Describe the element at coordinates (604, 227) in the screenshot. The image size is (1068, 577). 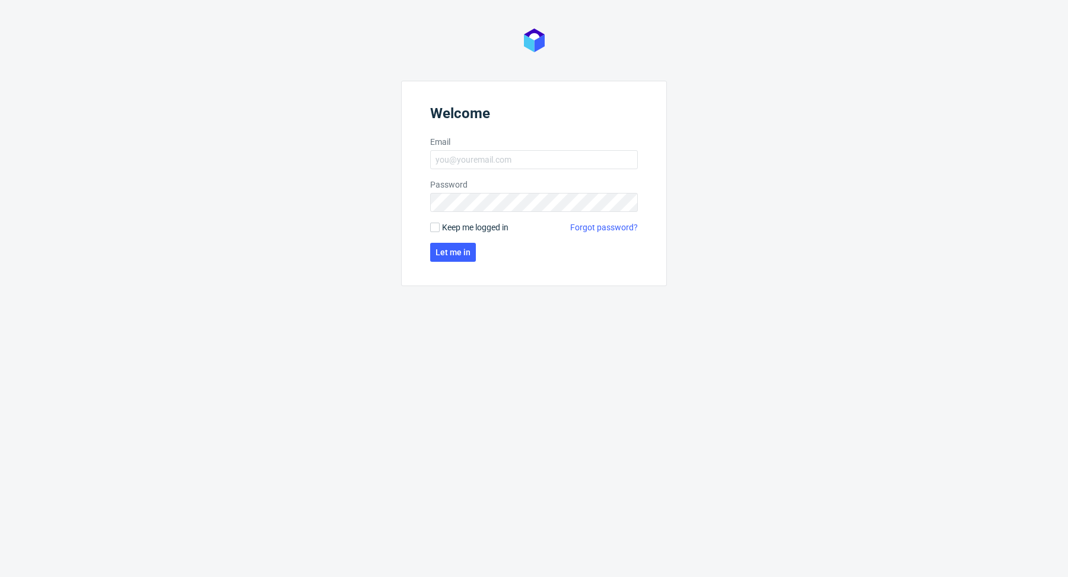
I see `a: Forgot password?` at that location.